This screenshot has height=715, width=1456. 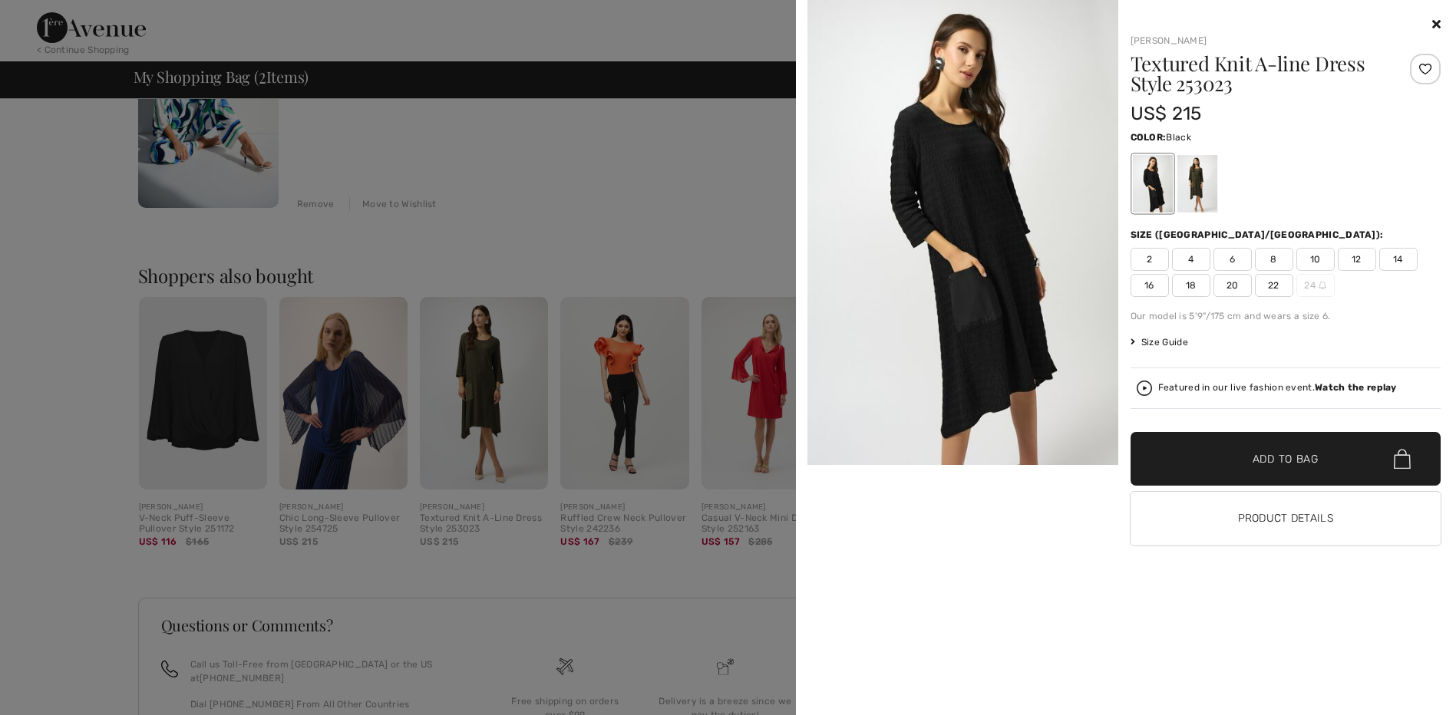 I want to click on span: 20, so click(x=1232, y=285).